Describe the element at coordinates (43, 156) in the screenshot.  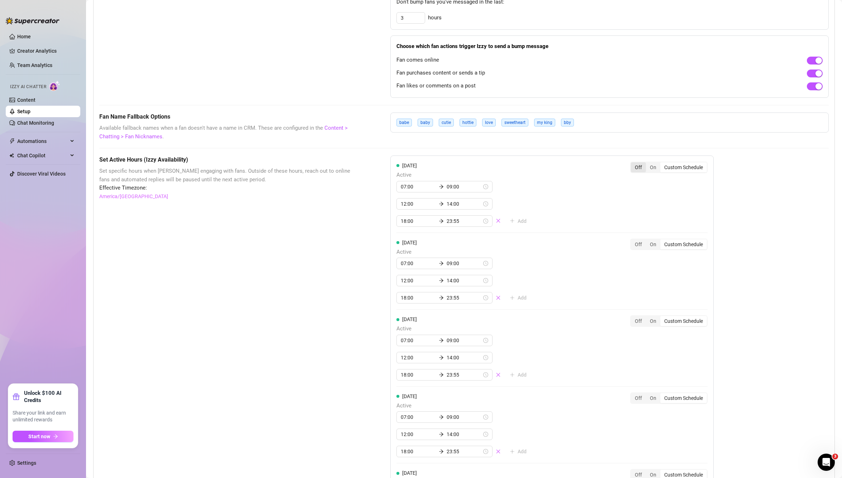
I see `span: Chat Copilot` at that location.